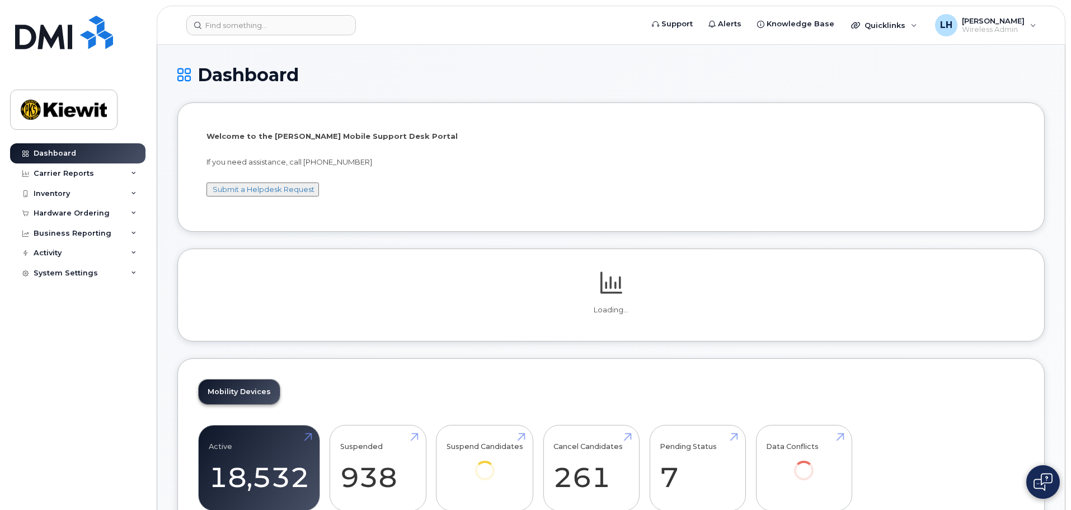  I want to click on h1: Dashboard, so click(611, 74).